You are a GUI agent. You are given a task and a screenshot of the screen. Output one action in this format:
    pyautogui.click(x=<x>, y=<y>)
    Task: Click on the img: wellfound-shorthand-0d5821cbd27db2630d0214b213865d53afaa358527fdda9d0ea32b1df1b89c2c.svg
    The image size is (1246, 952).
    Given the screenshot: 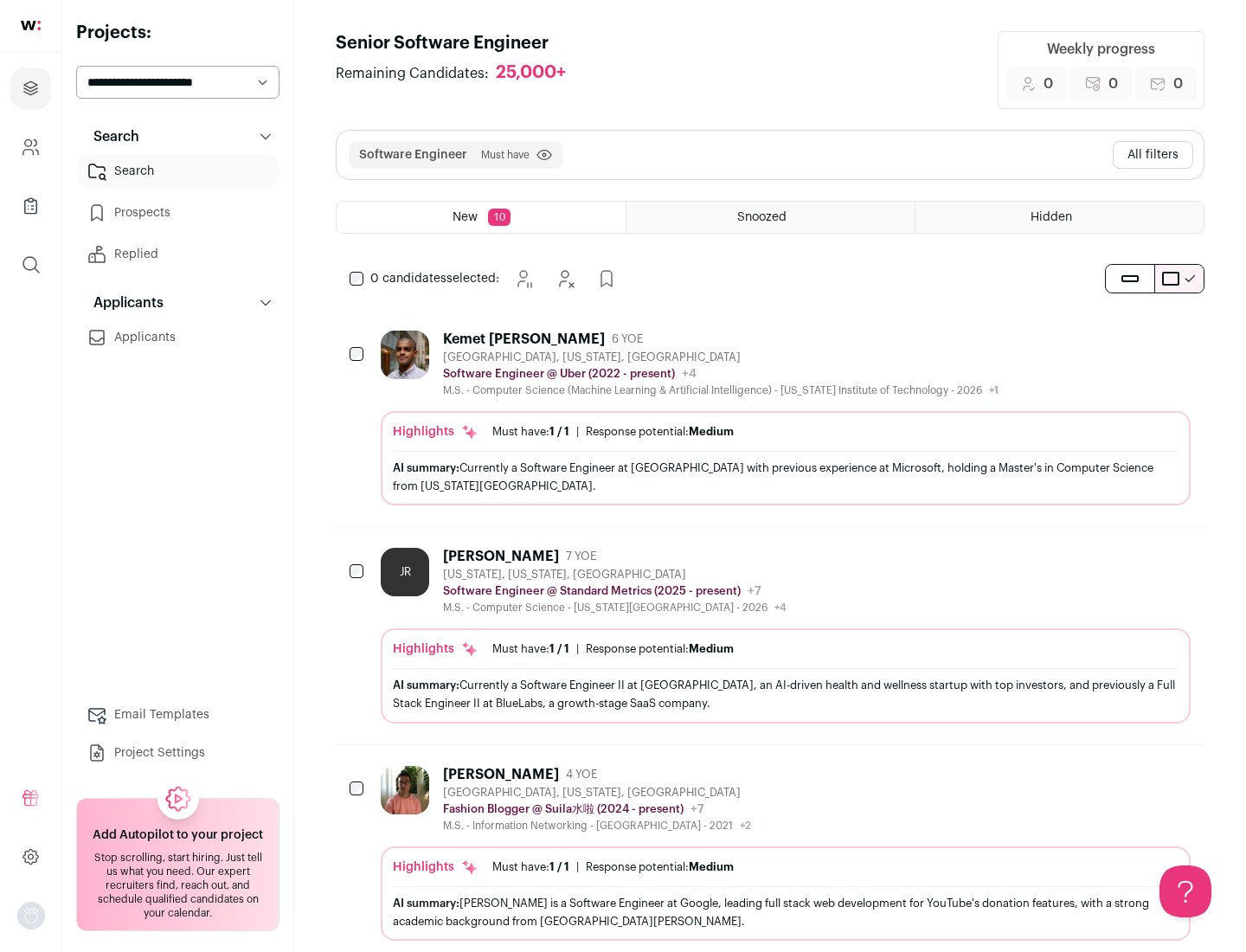 What is the action you would take?
    pyautogui.click(x=30, y=25)
    